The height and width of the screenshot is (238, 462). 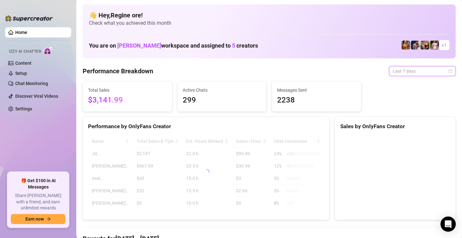 What do you see at coordinates (206, 172) in the screenshot?
I see `span: loading` at bounding box center [206, 172].